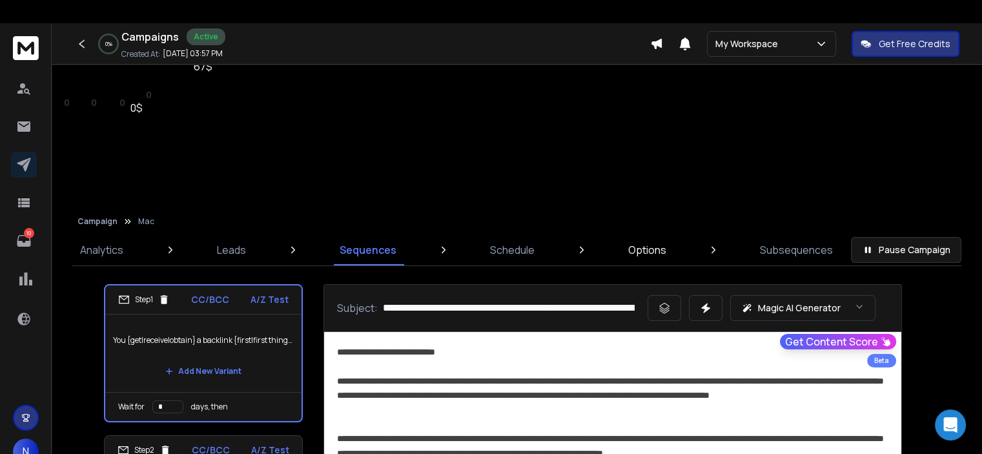  What do you see at coordinates (512, 250) in the screenshot?
I see `p: Schedule` at bounding box center [512, 250].